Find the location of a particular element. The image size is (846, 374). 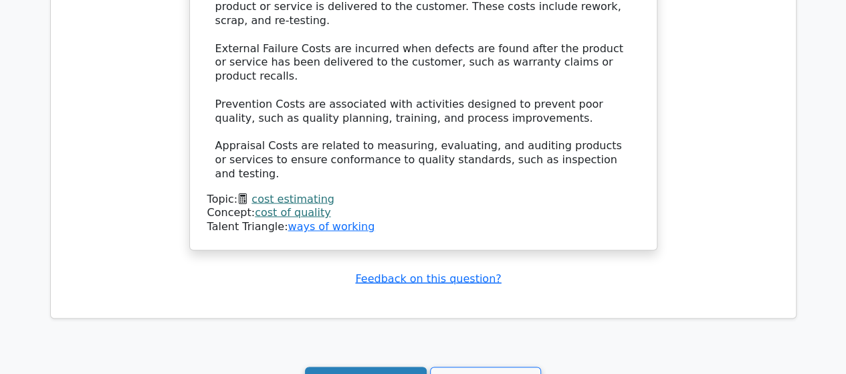

a: Feedback on this question? is located at coordinates (428, 277).